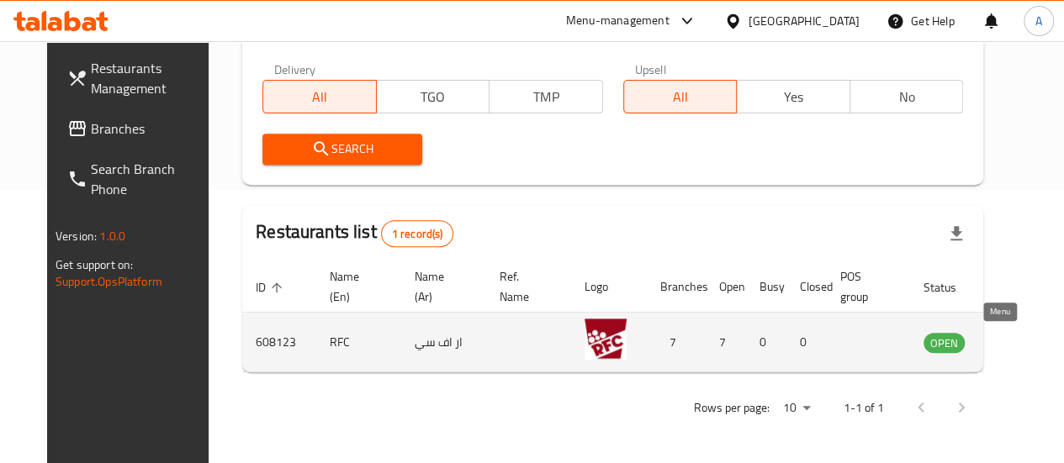 The height and width of the screenshot is (463, 1064). Describe the element at coordinates (272, 288) in the screenshot. I see `span: ID` at that location.